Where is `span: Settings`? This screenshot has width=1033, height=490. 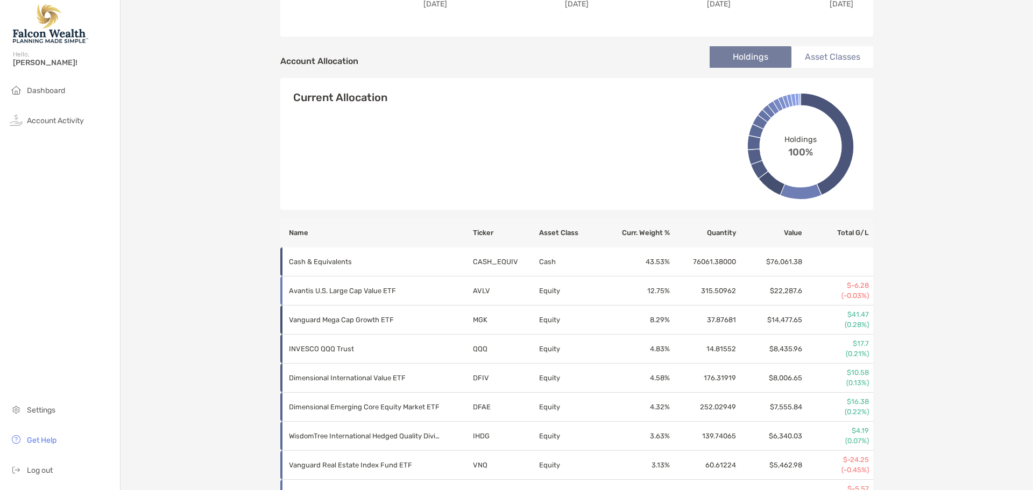 span: Settings is located at coordinates (41, 410).